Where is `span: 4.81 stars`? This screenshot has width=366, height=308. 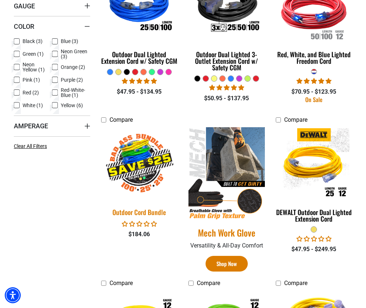 span: 4.81 stars is located at coordinates (139, 81).